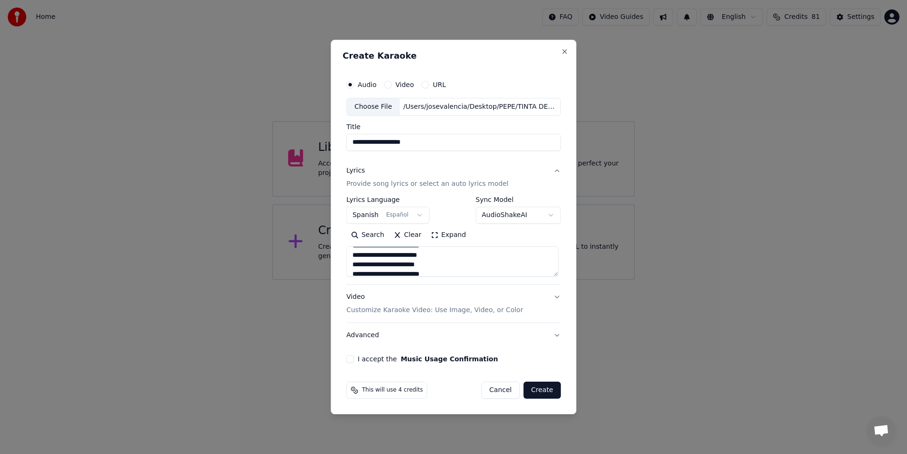 Image resolution: width=907 pixels, height=454 pixels. I want to click on button: Cancel, so click(500, 390).